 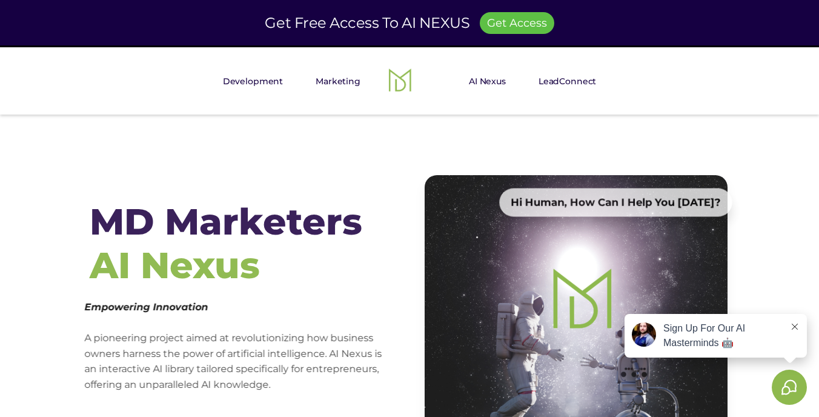 I want to click on a: Development, so click(x=253, y=81).